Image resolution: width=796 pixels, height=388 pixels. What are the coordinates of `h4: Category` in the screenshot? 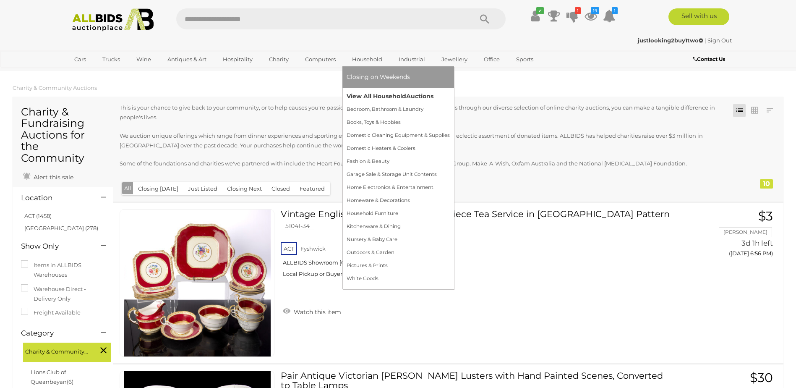 It's located at (55, 333).